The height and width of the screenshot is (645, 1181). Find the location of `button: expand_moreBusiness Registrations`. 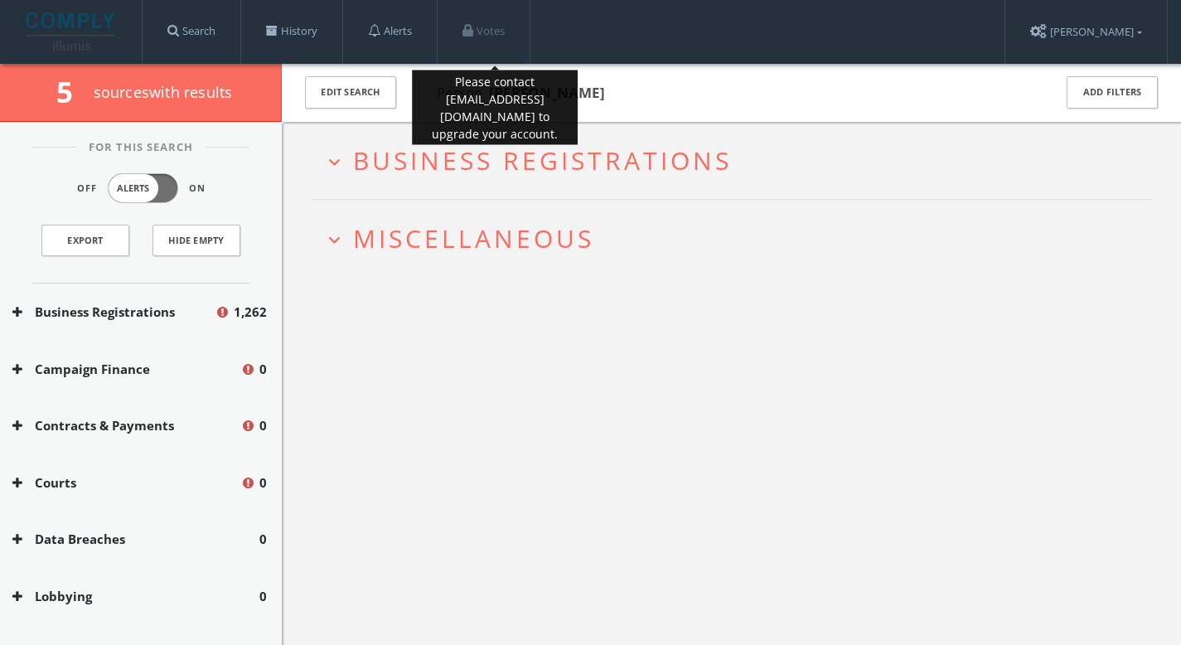

button: expand_moreBusiness Registrations is located at coordinates (738, 160).